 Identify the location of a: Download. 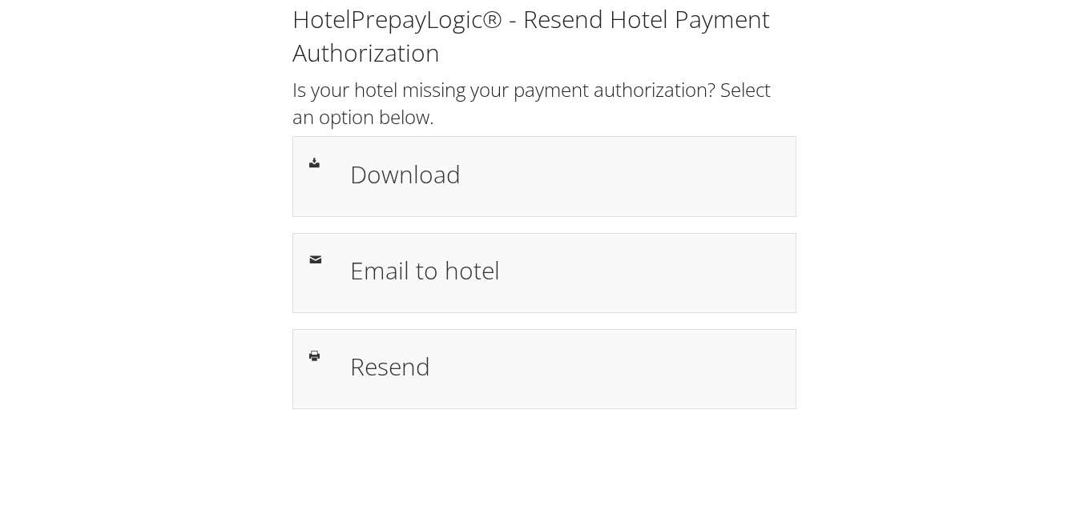
(544, 176).